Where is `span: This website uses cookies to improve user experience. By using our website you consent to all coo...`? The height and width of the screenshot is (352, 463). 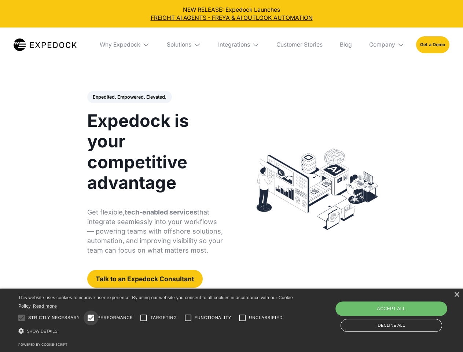
span: This website uses cookies to improve user experience. By using our website you consent to all coo... is located at coordinates (155, 301).